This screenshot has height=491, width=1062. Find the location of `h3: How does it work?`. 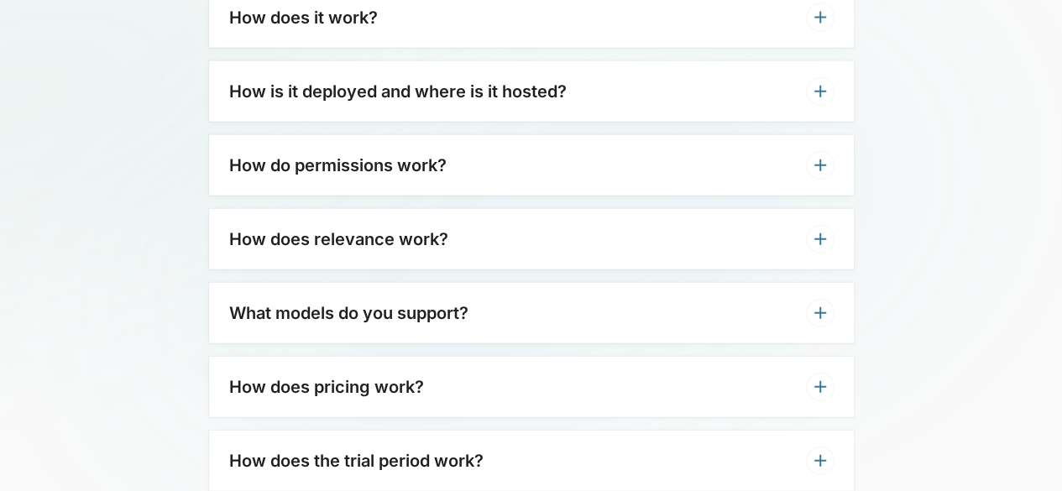

h3: How does it work? is located at coordinates (303, 18).